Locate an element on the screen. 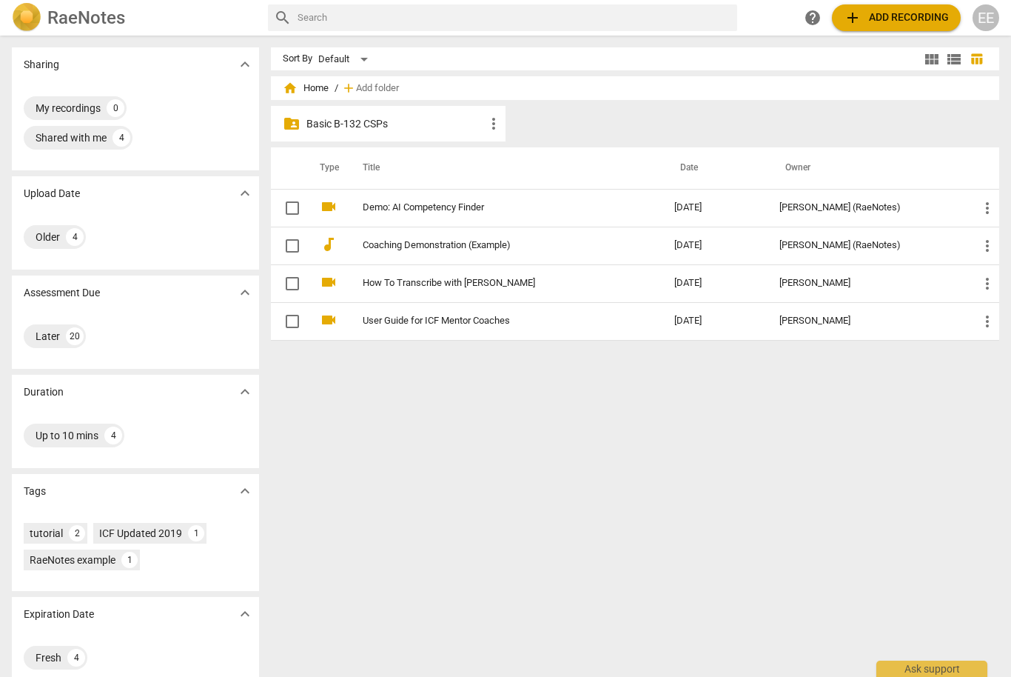  div: Sort By is located at coordinates (298, 58).